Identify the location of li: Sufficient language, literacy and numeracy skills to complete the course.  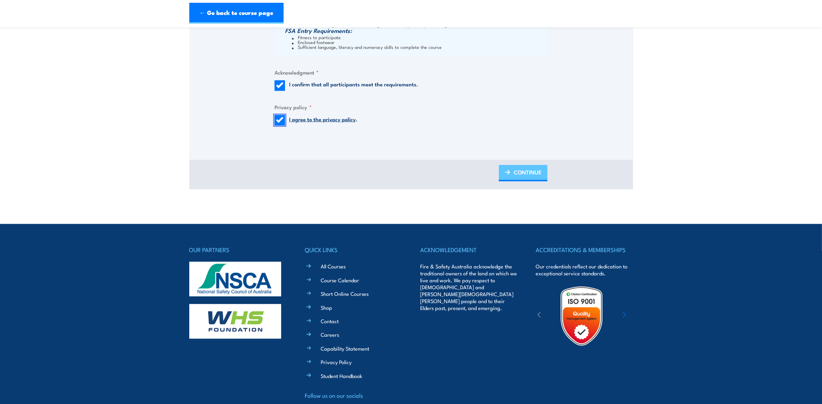
(419, 47).